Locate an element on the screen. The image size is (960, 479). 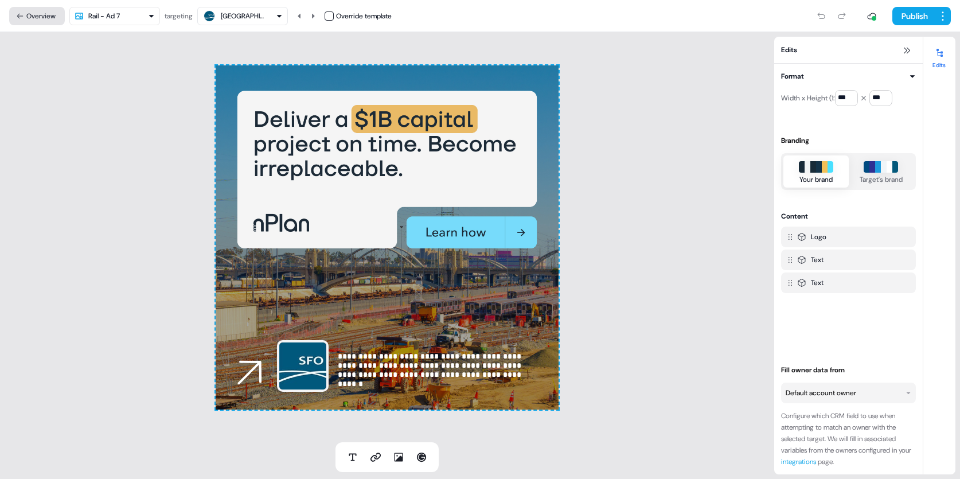
button: Default account owner is located at coordinates (848, 393).